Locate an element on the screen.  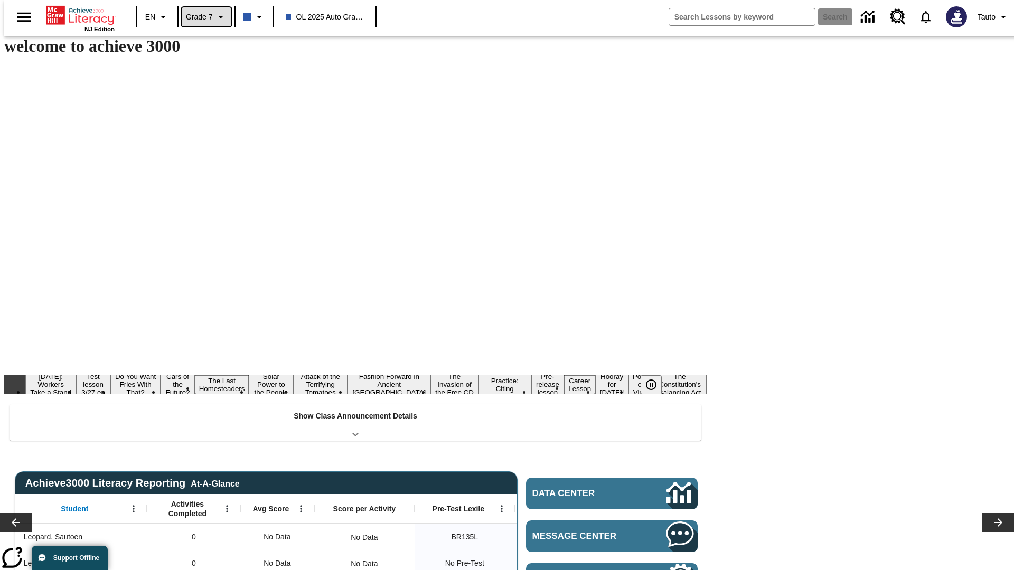
a: Message Center is located at coordinates (611, 537).